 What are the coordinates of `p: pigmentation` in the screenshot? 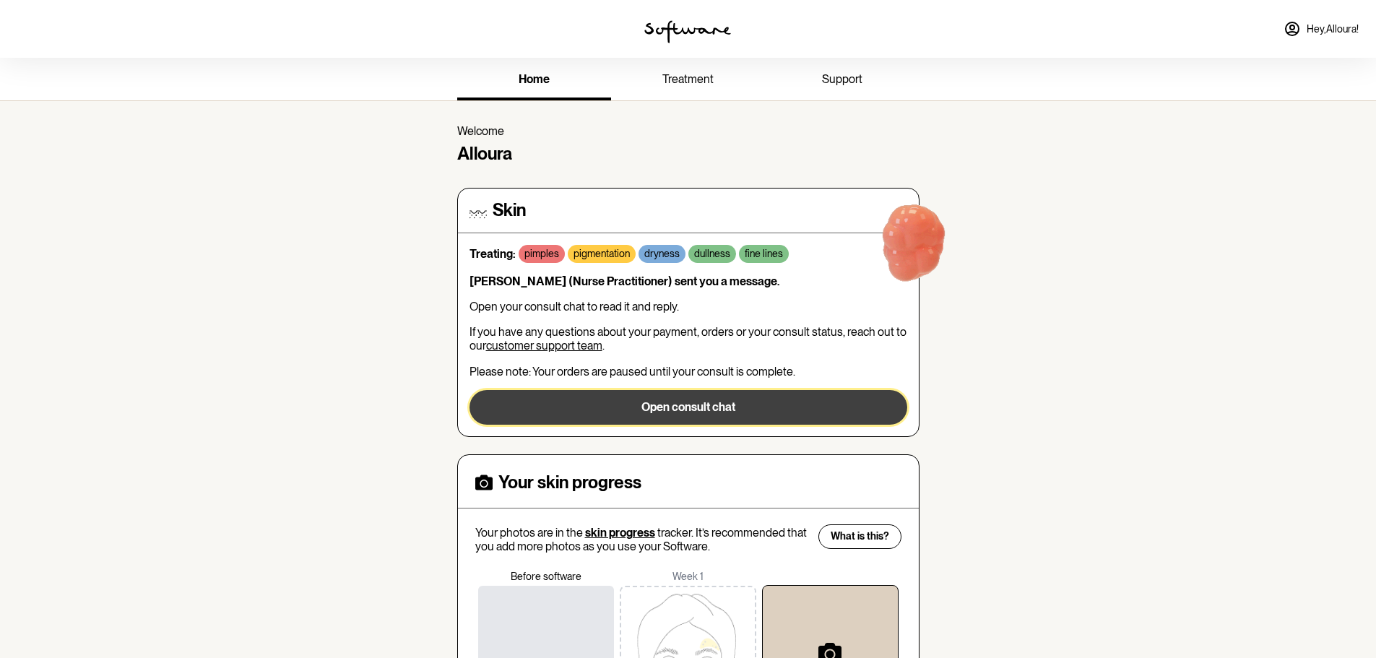 It's located at (602, 254).